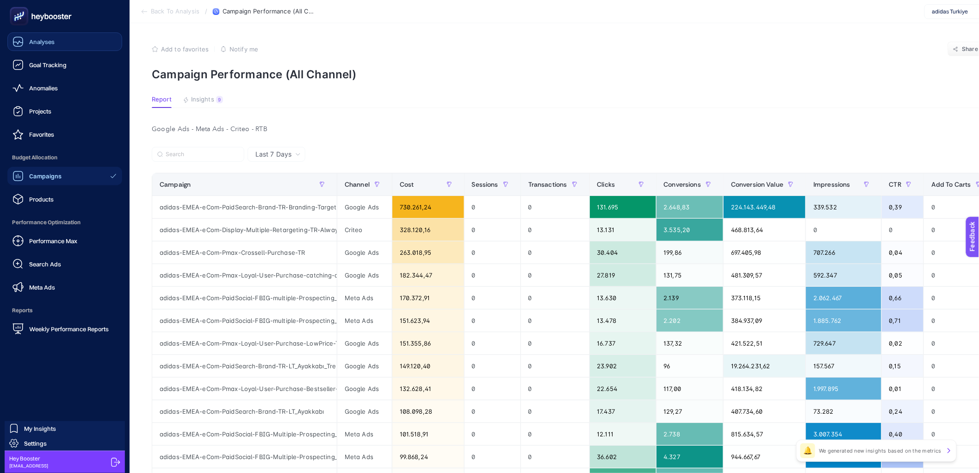 The width and height of the screenshot is (979, 473). Describe the element at coordinates (903, 343) in the screenshot. I see `div: 0,02` at that location.